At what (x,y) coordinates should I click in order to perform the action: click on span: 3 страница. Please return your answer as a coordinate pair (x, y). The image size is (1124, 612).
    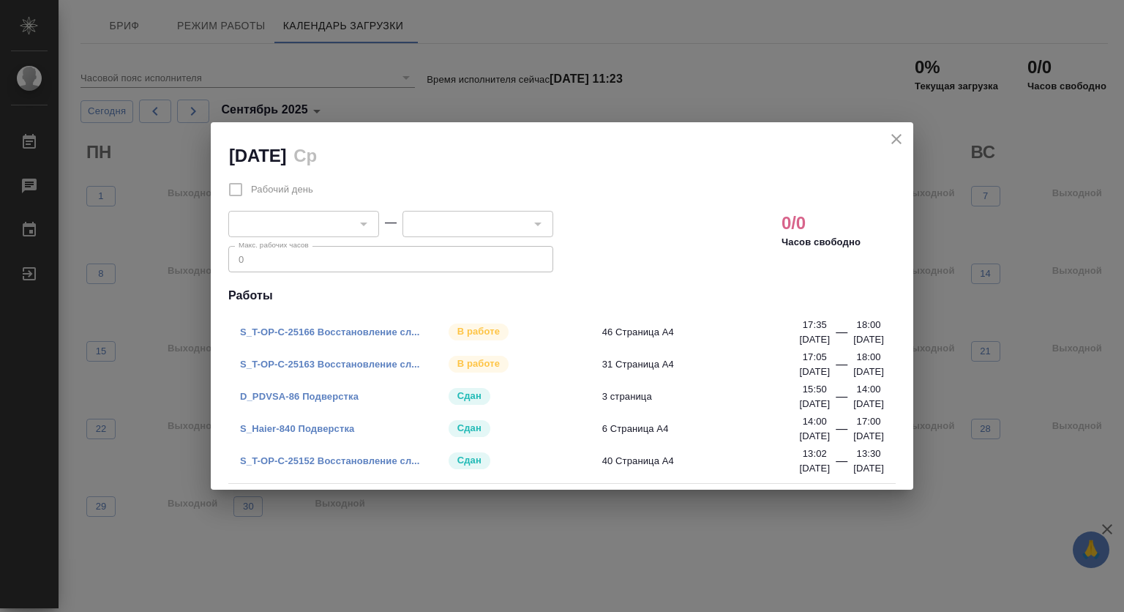
    Looking at the image, I should click on (705, 397).